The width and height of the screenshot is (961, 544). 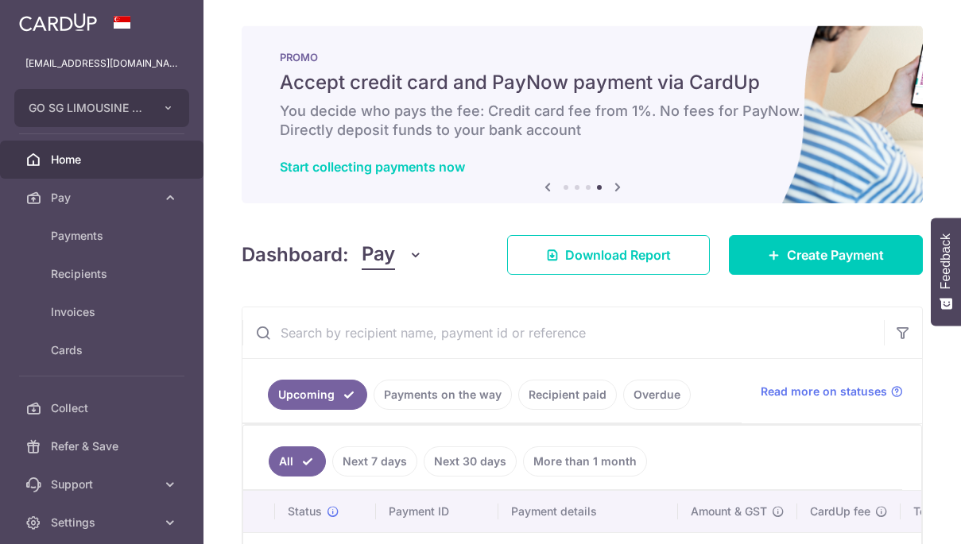 What do you see at coordinates (470, 462) in the screenshot?
I see `a: Next 30 days` at bounding box center [470, 462].